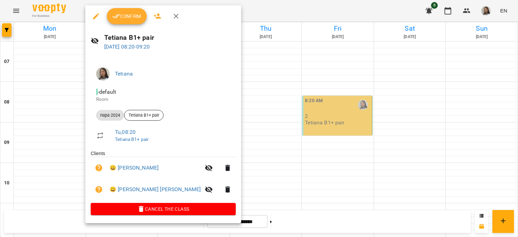 The width and height of the screenshot is (518, 237). I want to click on a: Tetiana, so click(124, 73).